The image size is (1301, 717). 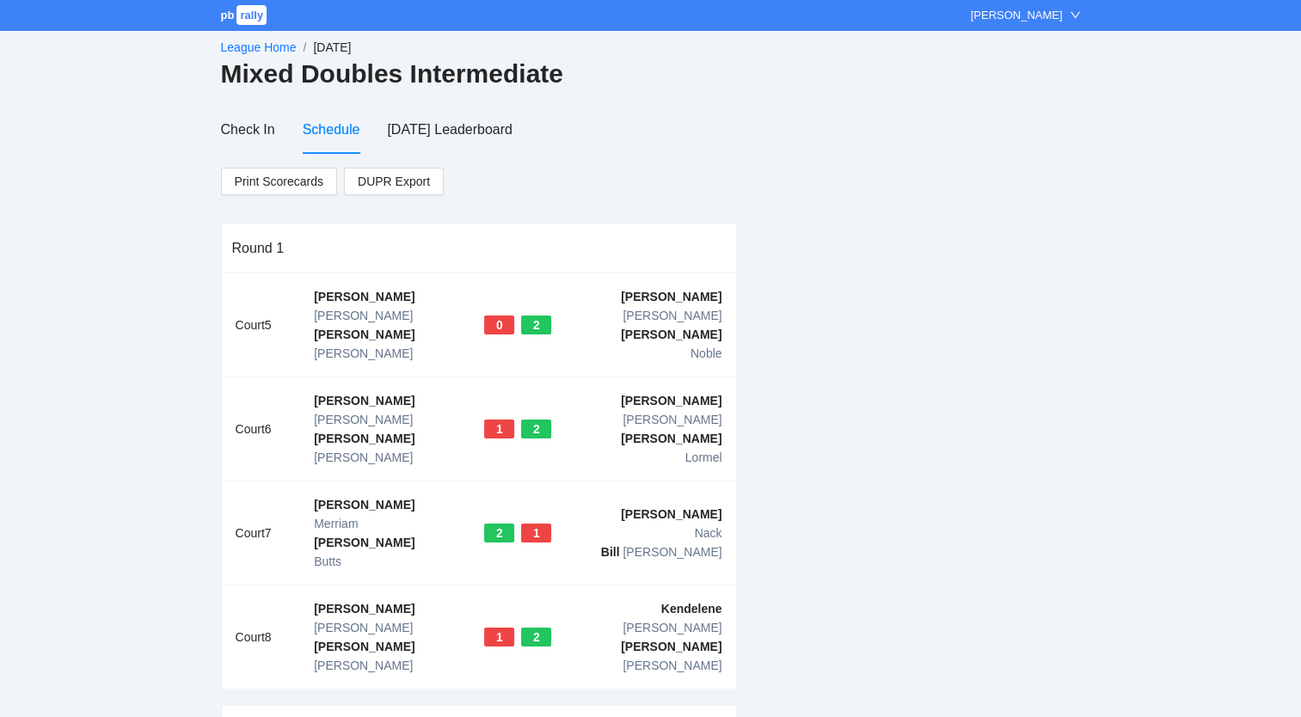 What do you see at coordinates (259, 47) in the screenshot?
I see `a: League Home` at bounding box center [259, 47].